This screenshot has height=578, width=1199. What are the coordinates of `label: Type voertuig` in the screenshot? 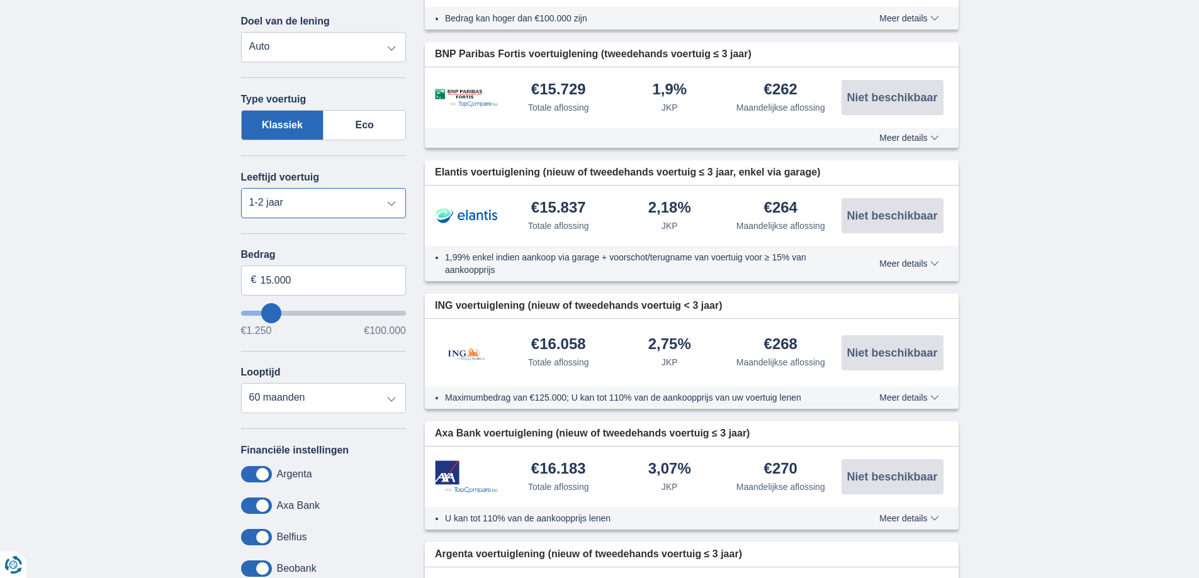 It's located at (274, 99).